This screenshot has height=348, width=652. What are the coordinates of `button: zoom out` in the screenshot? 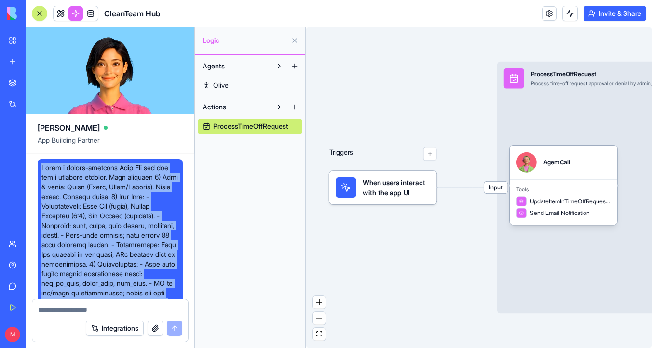 It's located at (319, 318).